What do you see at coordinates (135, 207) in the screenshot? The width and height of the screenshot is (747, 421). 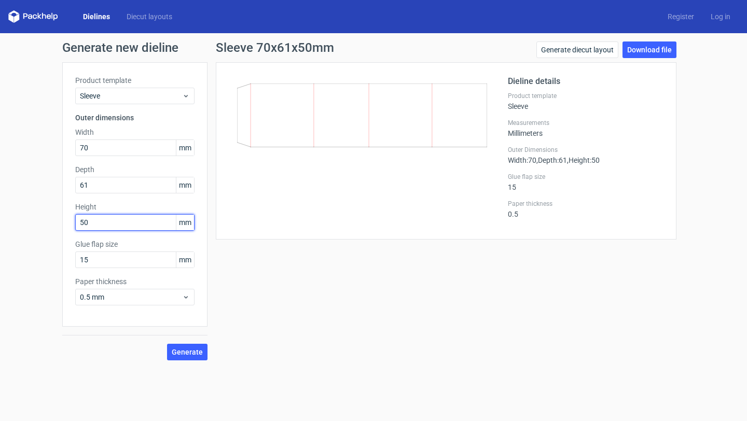 I see `label: Height` at bounding box center [135, 207].